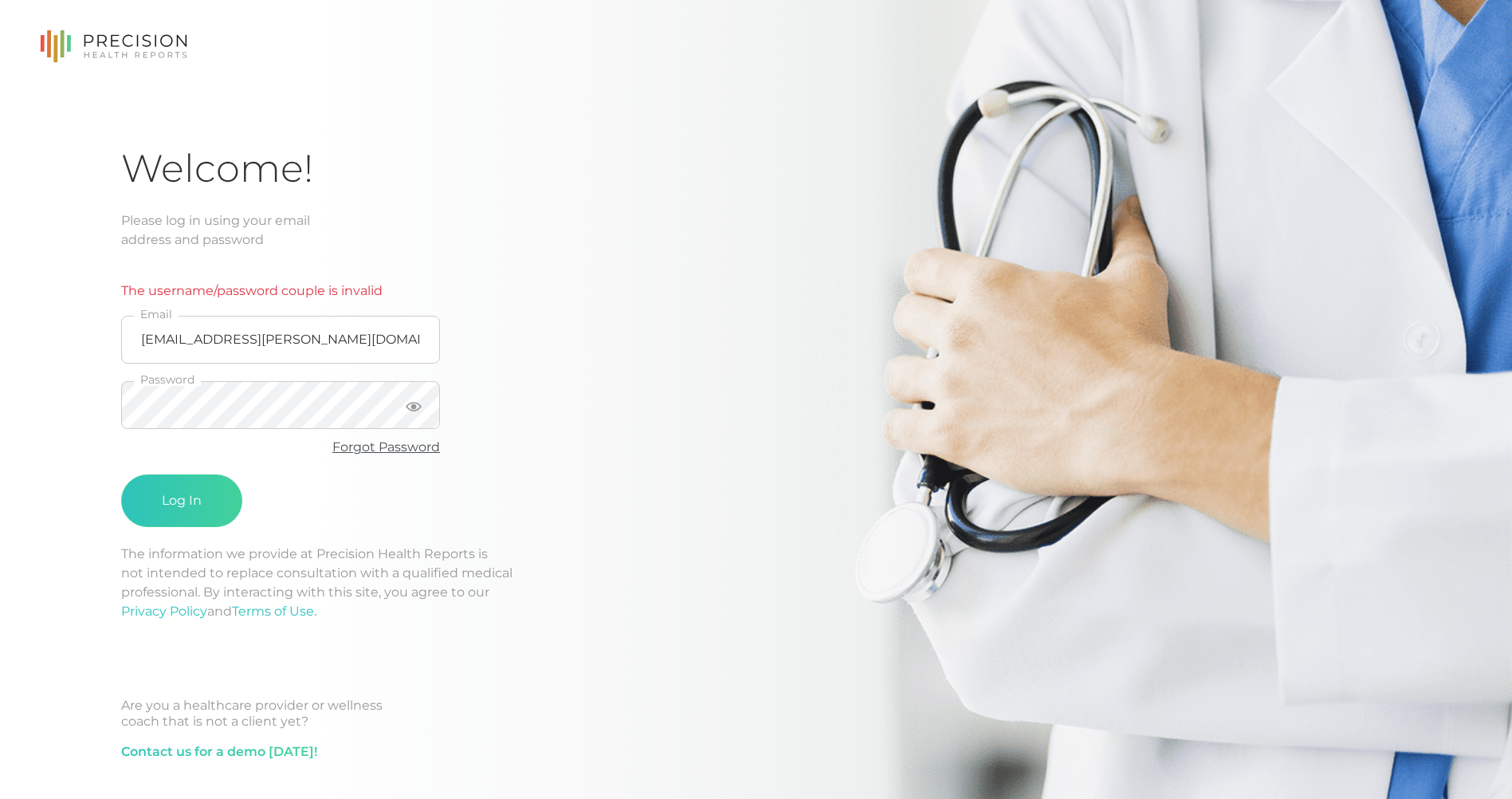 Image resolution: width=1512 pixels, height=799 pixels. I want to click on input: Email, so click(280, 340).